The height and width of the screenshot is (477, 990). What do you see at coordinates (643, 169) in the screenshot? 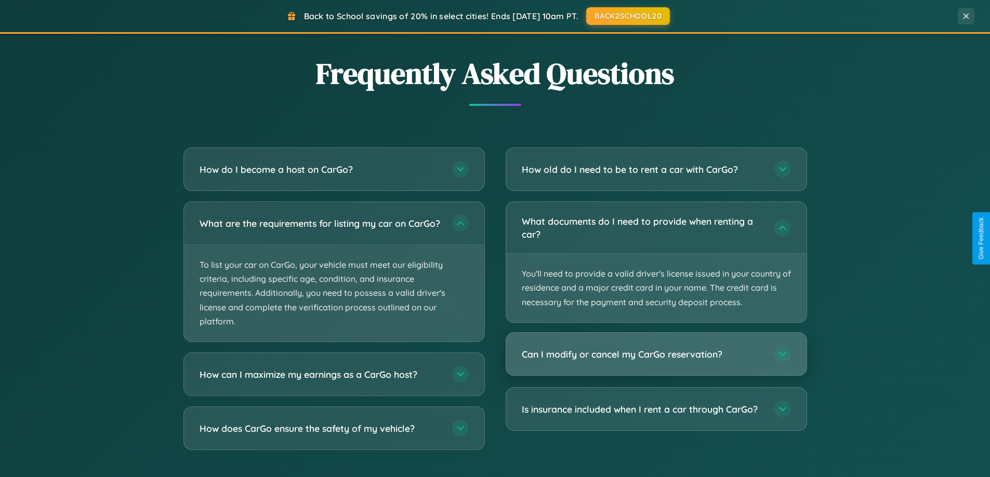
I see `h3: How old do I need to be to rent a car with CarGo?` at bounding box center [643, 169].